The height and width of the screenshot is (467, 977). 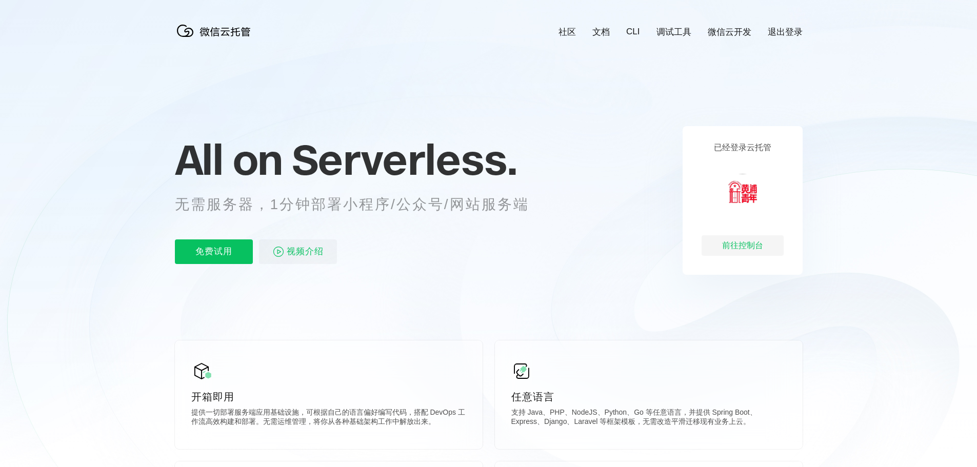 I want to click on img: 微信云托管, so click(x=216, y=31).